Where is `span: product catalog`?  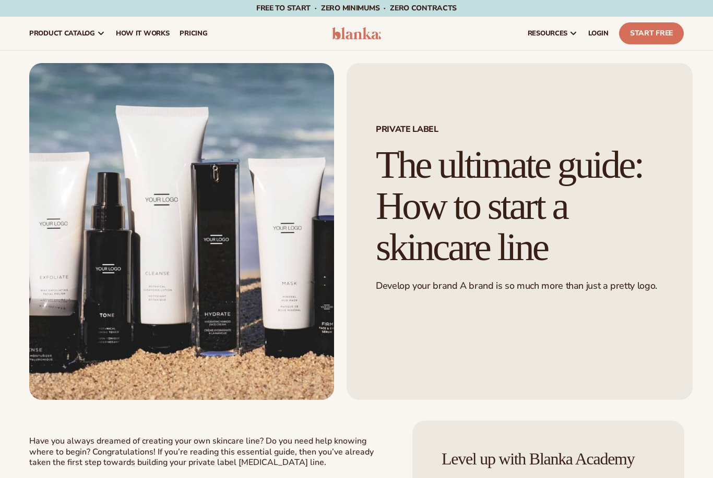
span: product catalog is located at coordinates (62, 33).